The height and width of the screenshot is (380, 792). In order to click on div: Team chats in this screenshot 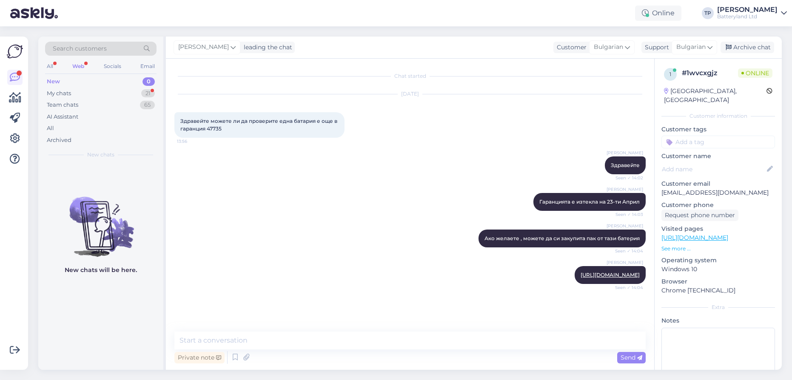, I will do `click(62, 105)`.